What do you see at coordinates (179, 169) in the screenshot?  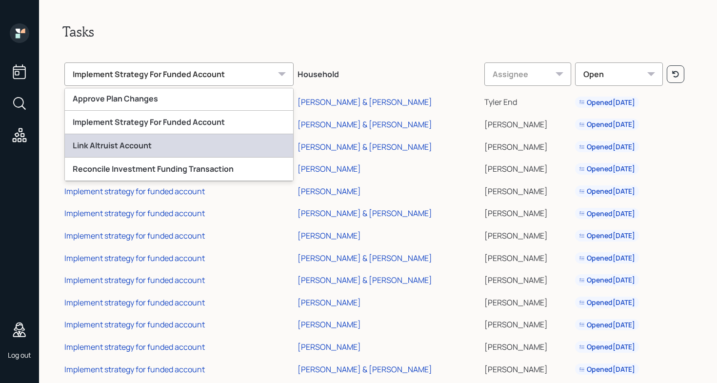 I see `div: Reconcile Investment Funding Transaction` at bounding box center [179, 169].